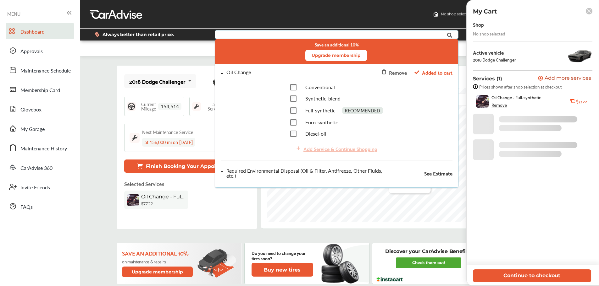 Image resolution: width=599 pixels, height=286 pixels. What do you see at coordinates (475, 87) in the screenshot?
I see `img: info-strock.ef5ea3fe.svg` at bounding box center [475, 87].